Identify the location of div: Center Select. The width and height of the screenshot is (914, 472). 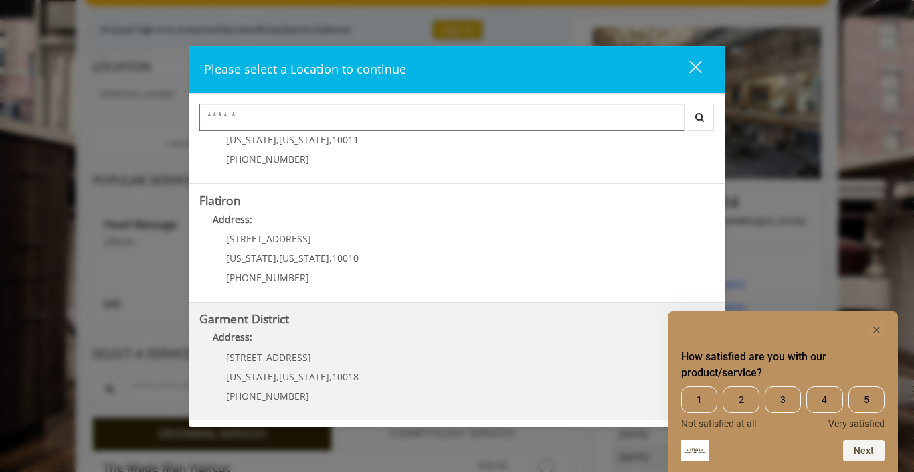
(457, 120).